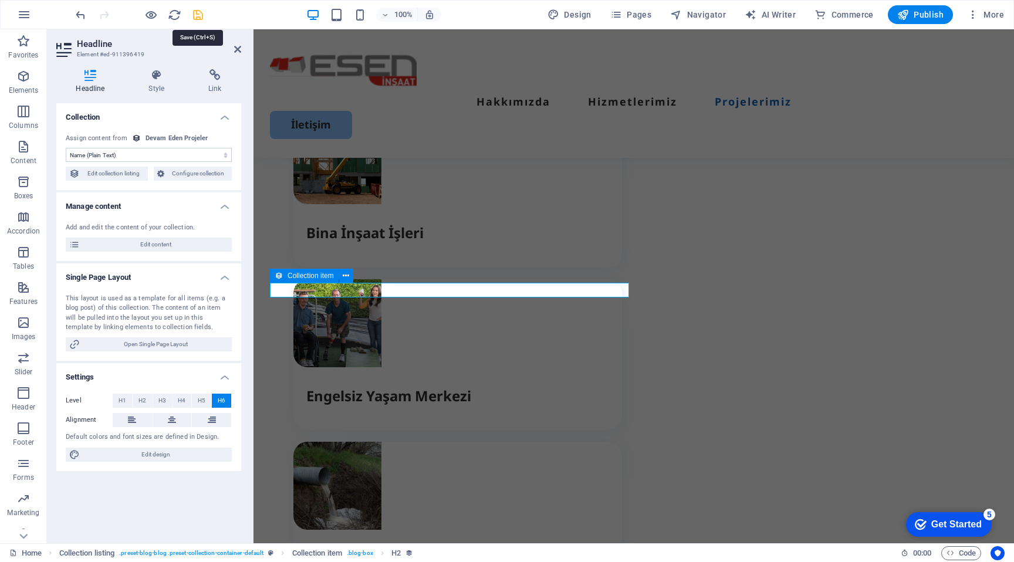 This screenshot has height=562, width=1014. Describe the element at coordinates (397, 15) in the screenshot. I see `button: 100%` at that location.